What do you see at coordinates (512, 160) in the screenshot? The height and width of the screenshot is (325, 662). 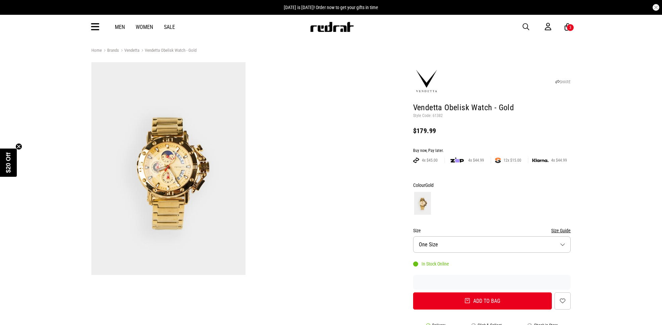 I see `span: 12x $15.00` at bounding box center [512, 160].